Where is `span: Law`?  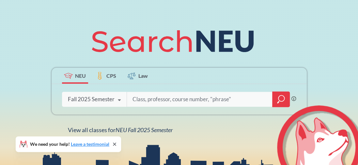
span: Law is located at coordinates (143, 76).